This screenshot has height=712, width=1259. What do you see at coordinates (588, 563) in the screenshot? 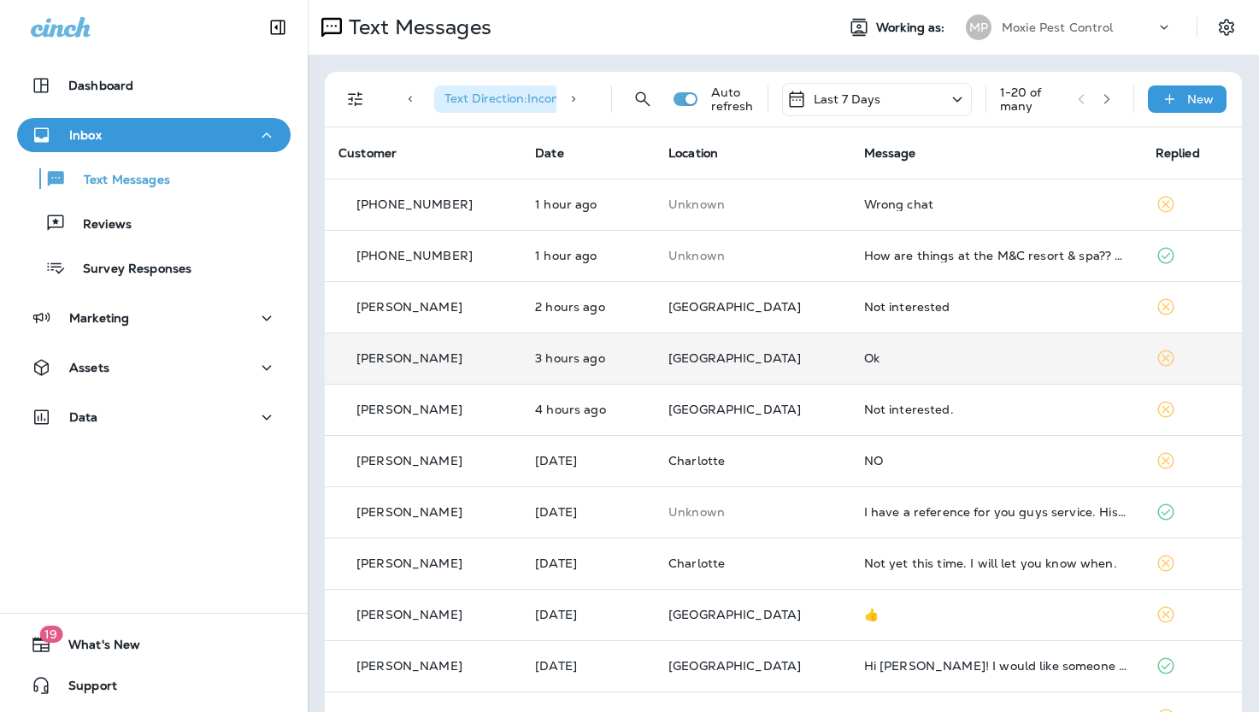
I see `p: Aug 11, 2025 05:16 PM` at bounding box center [588, 563].